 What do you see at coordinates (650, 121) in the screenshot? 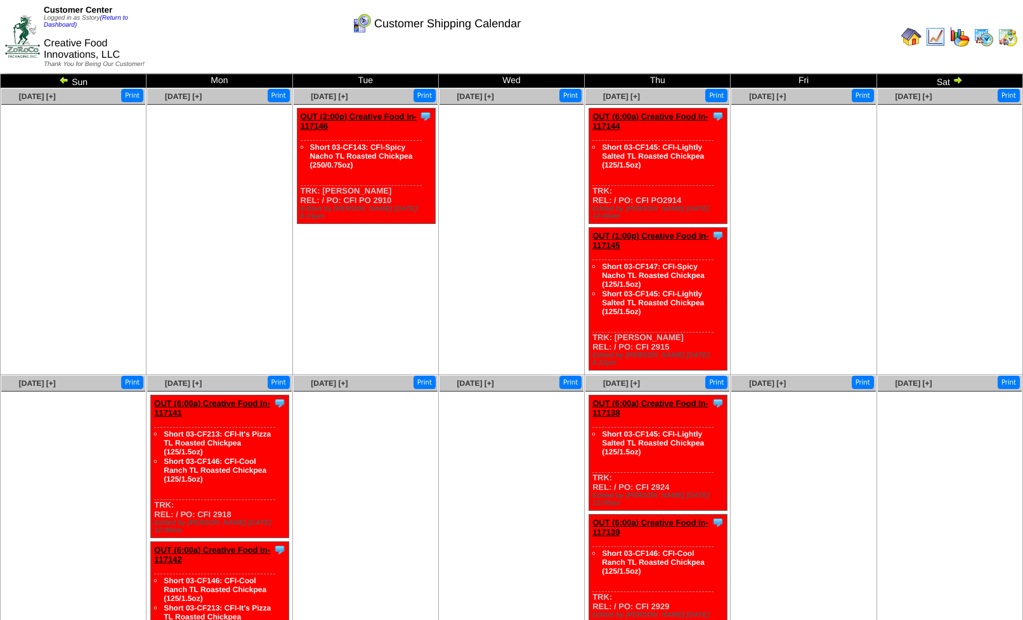
I see `a: OUT (6:00a) Creative Food In-117144` at bounding box center [650, 121].